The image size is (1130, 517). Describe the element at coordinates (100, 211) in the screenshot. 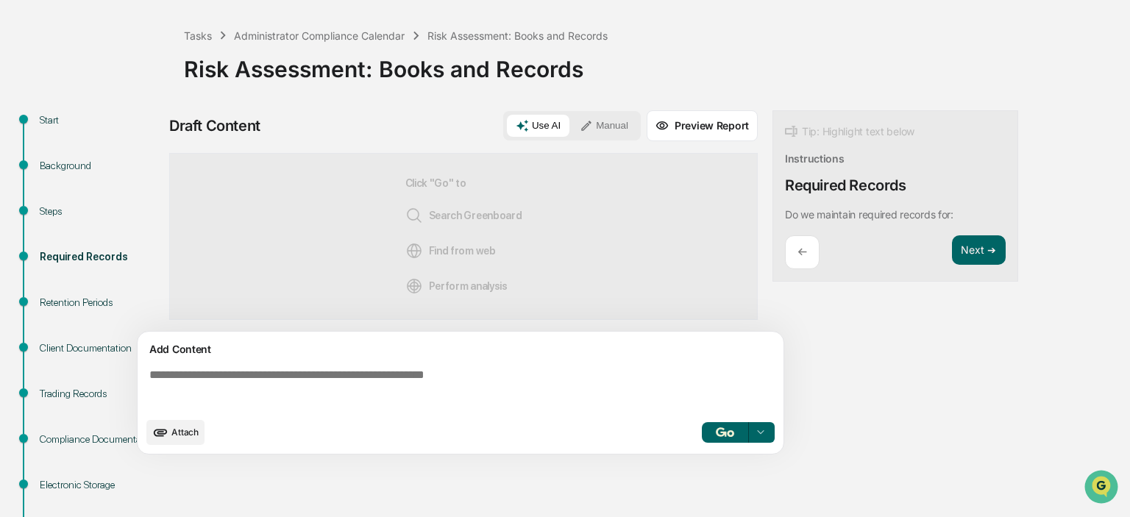

I see `div: Steps` at that location.